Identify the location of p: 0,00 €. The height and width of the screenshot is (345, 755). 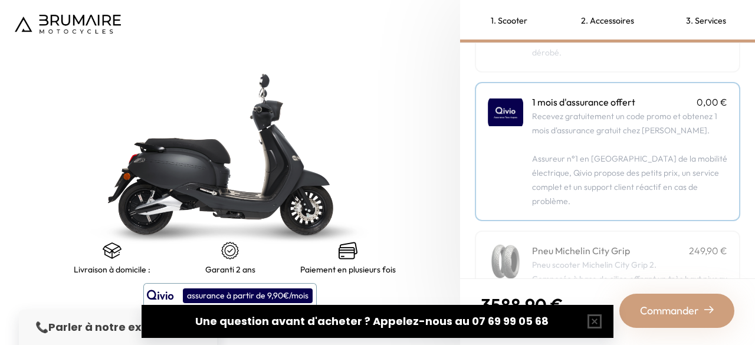
(712, 102).